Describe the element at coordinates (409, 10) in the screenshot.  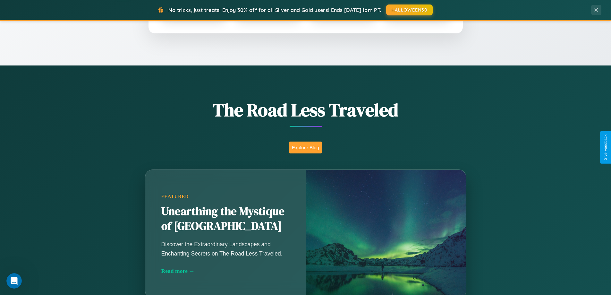
I see `button: HALLOWEEN30` at that location.